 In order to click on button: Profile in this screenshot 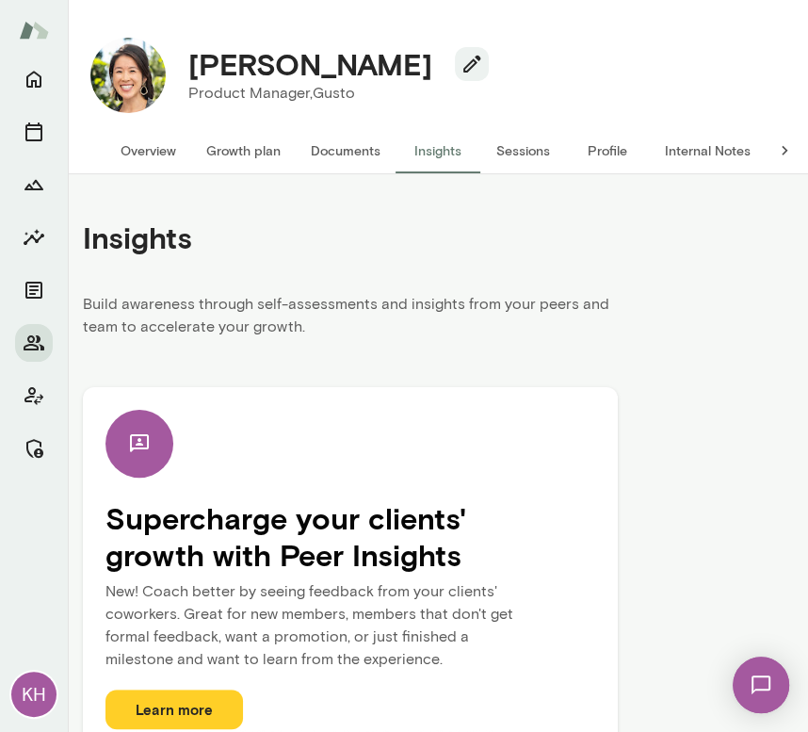, I will do `click(608, 151)`.